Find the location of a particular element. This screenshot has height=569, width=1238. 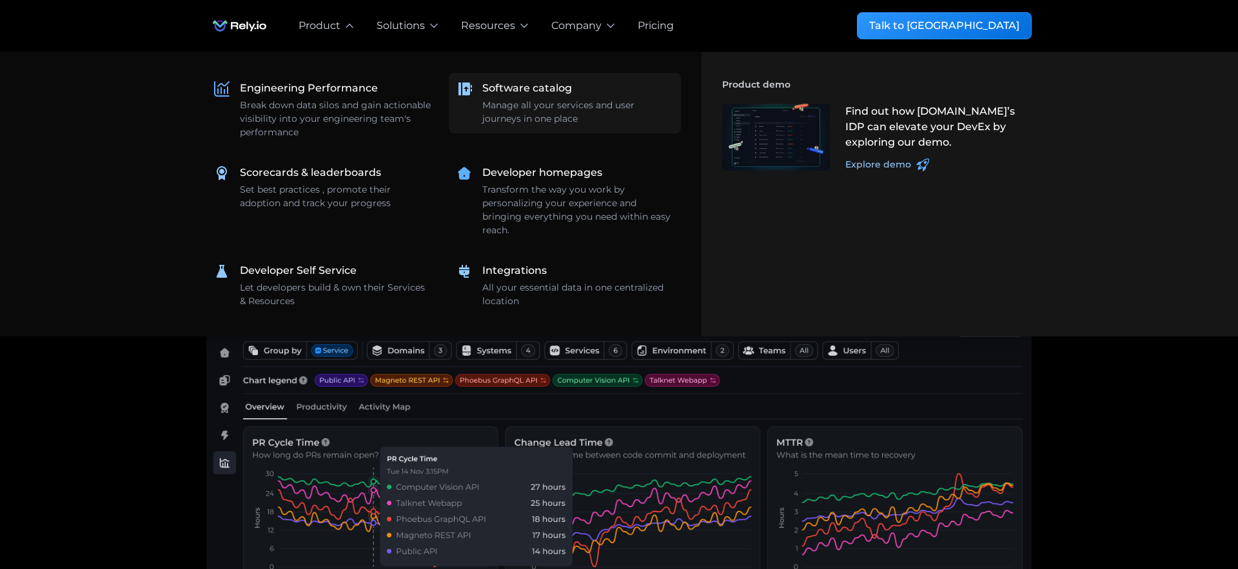

div: Scorecards & leaderboards is located at coordinates (310, 173).